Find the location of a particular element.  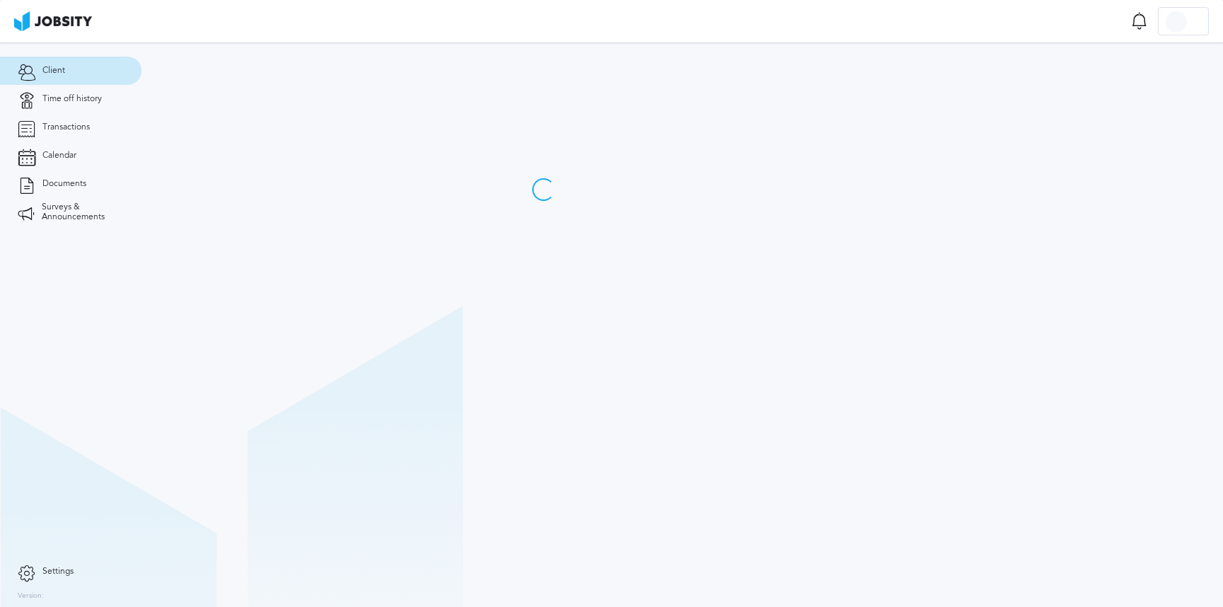

span: Documents is located at coordinates (64, 184).